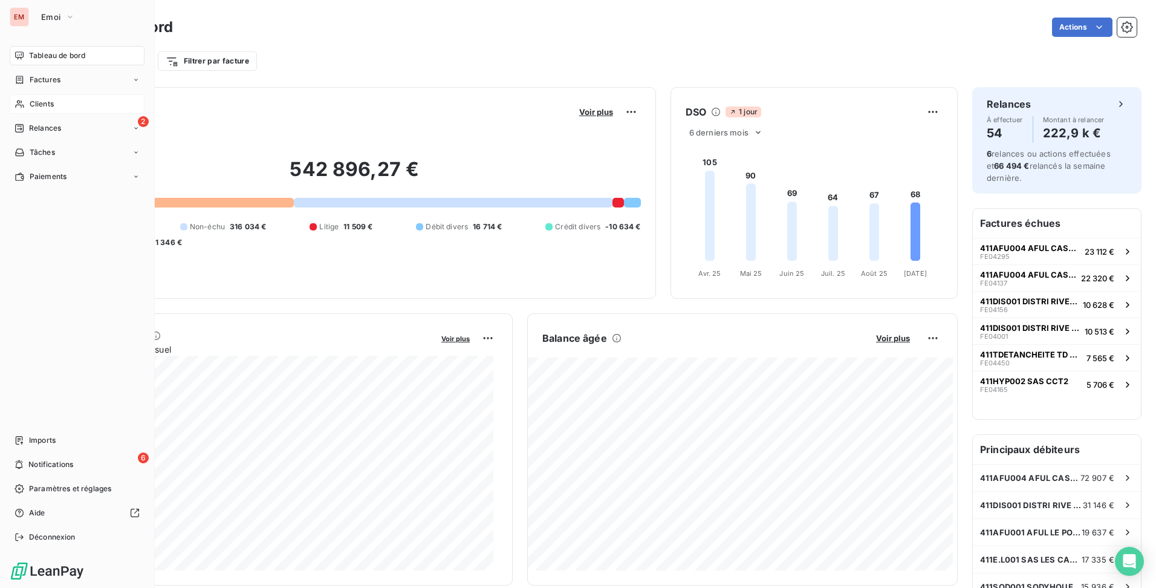 This screenshot has height=588, width=1156. I want to click on h4: 54, so click(1005, 133).